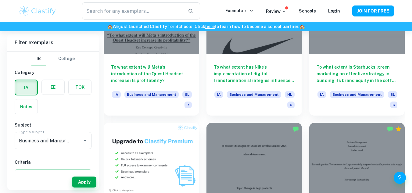  What do you see at coordinates (53, 43) in the screenshot?
I see `h6: Filter exemplars` at bounding box center [53, 43].